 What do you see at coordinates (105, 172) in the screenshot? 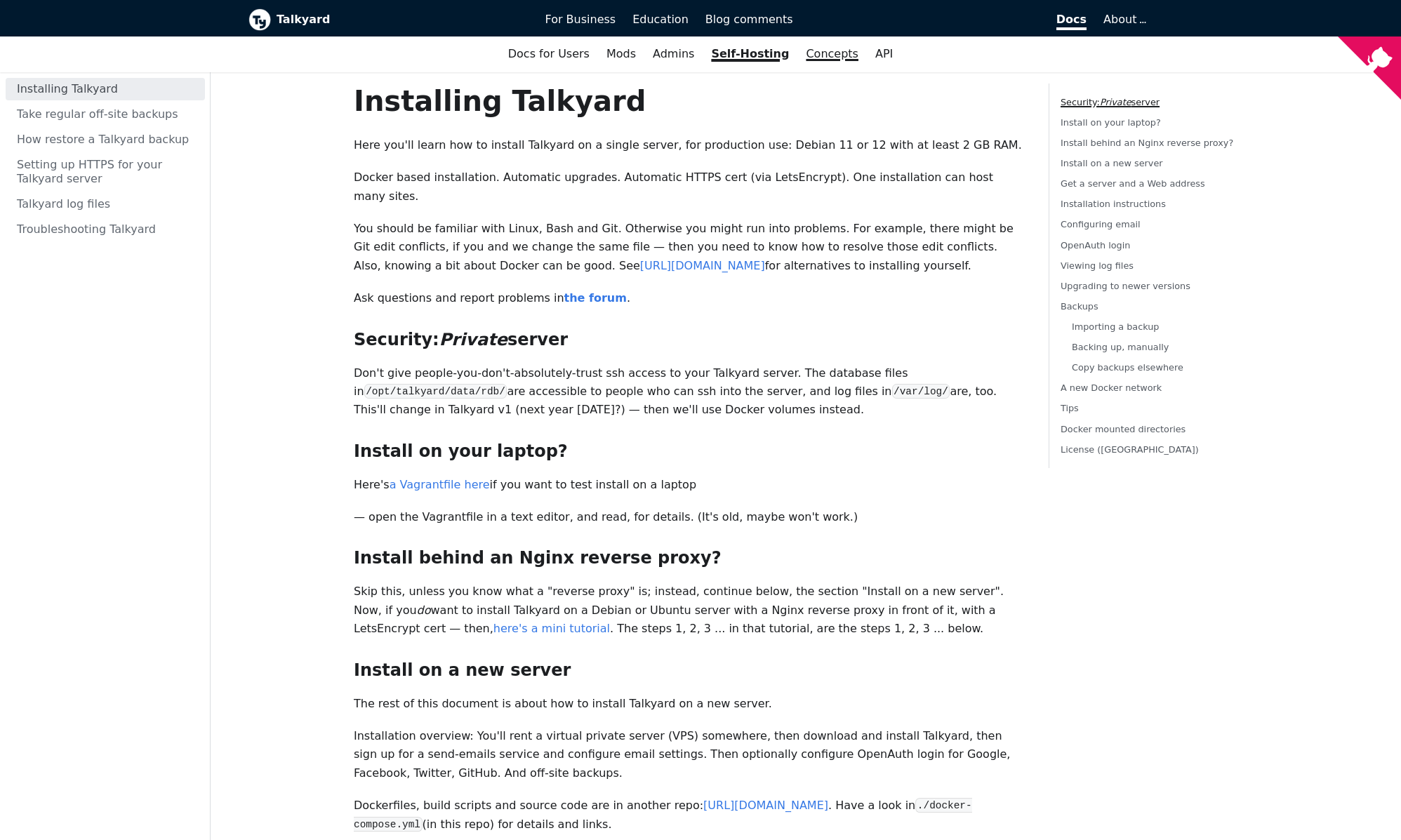
I see `a: Setting up HTTPS for your Talkyard server` at bounding box center [105, 172].